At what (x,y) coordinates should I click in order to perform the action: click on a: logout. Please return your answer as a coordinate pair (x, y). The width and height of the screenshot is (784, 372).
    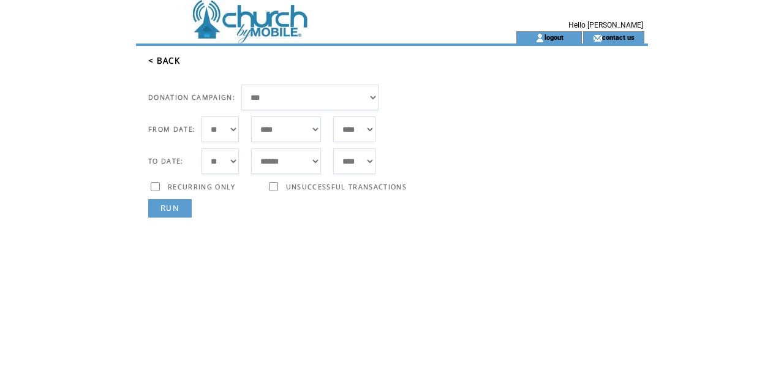
    Looking at the image, I should click on (554, 37).